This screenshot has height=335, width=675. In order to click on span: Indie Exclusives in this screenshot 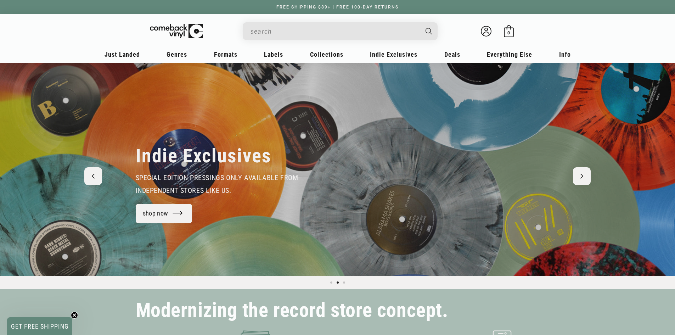, I will do `click(393, 54)`.